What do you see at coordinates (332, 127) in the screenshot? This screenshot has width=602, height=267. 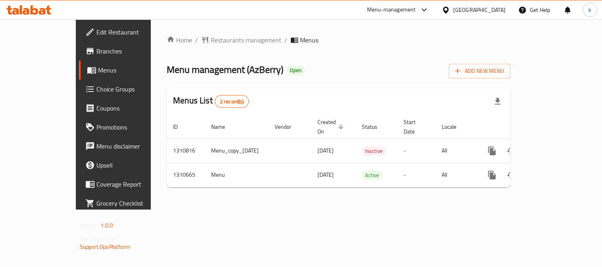 I see `span: Created On` at bounding box center [332, 127].